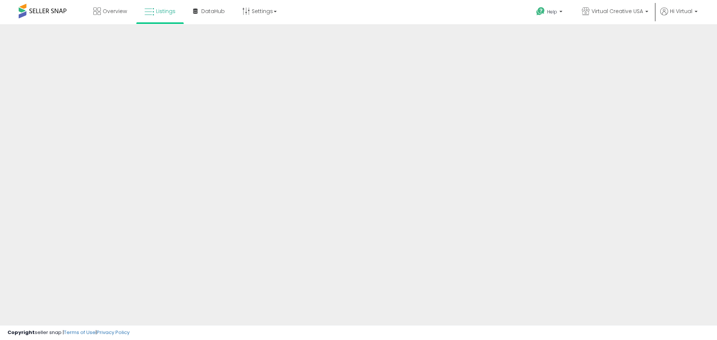  I want to click on i: Get Help, so click(540, 11).